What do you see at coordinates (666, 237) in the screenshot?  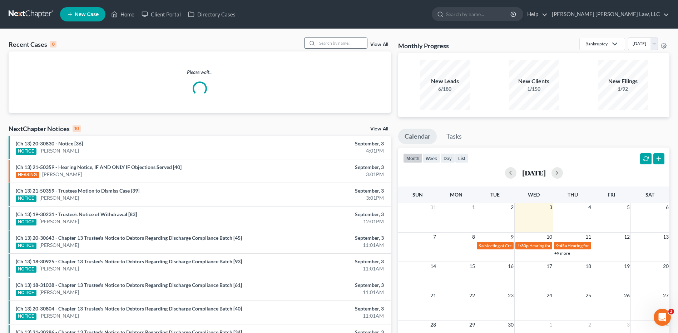 I see `span: 13` at bounding box center [666, 237].